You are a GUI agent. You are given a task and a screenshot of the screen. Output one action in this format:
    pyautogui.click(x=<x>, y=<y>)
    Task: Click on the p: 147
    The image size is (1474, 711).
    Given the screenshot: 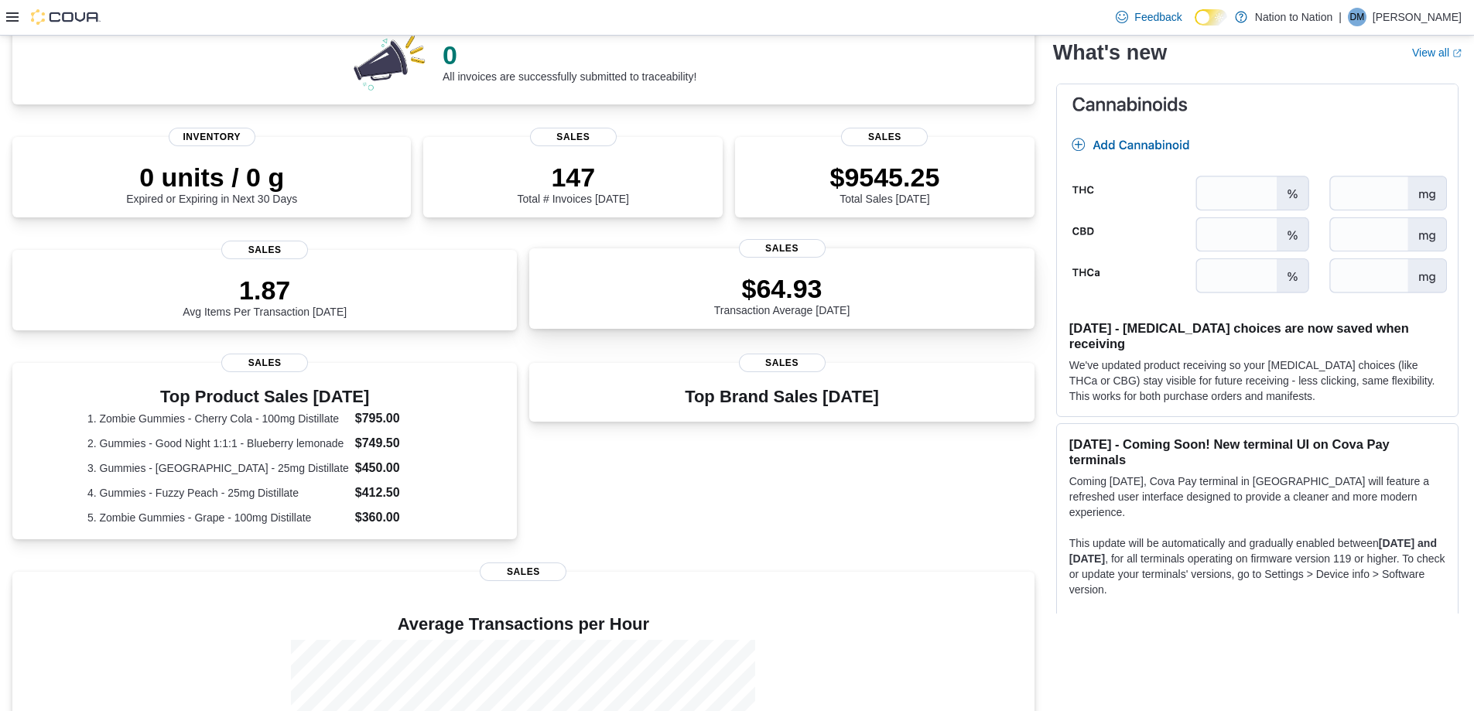 What is the action you would take?
    pyautogui.click(x=573, y=177)
    